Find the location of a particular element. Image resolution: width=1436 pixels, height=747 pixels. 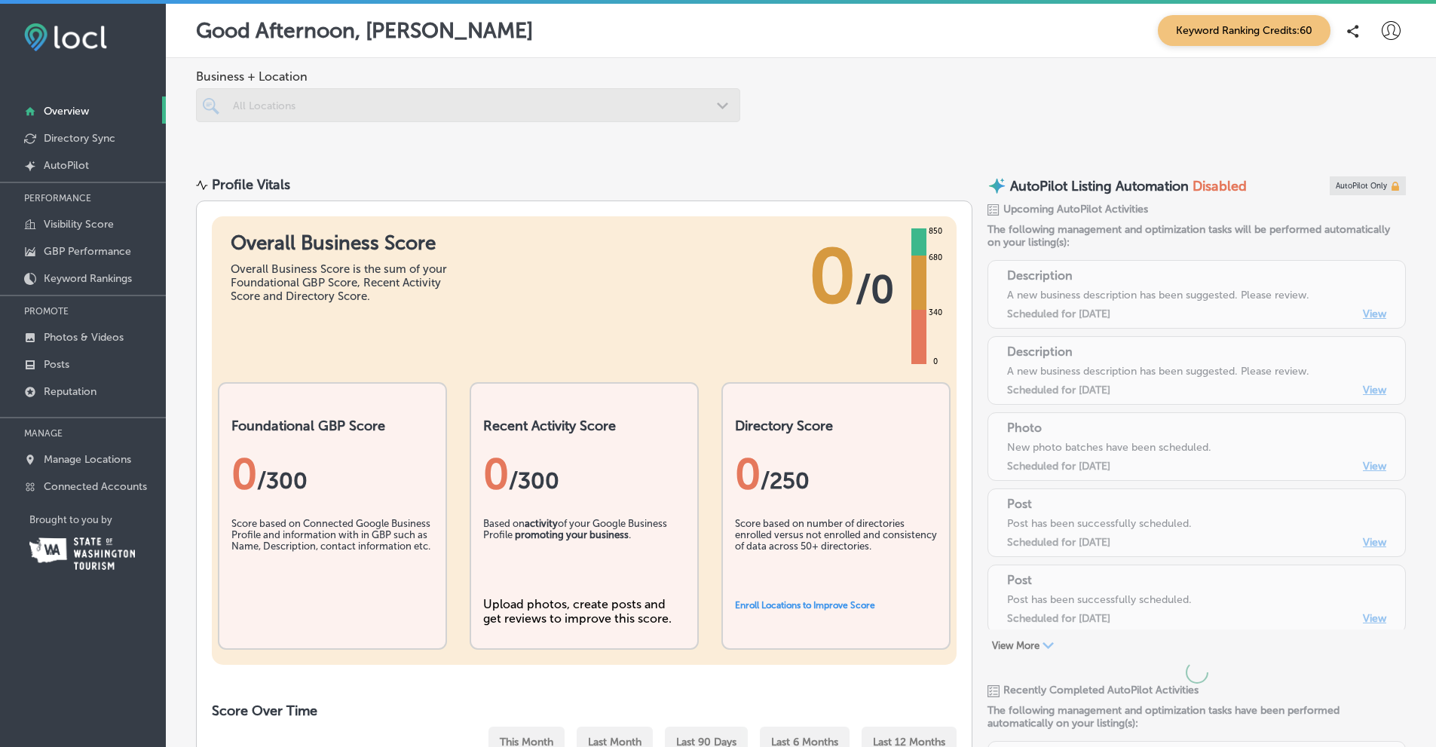

span: /300 is located at coordinates (534, 481).